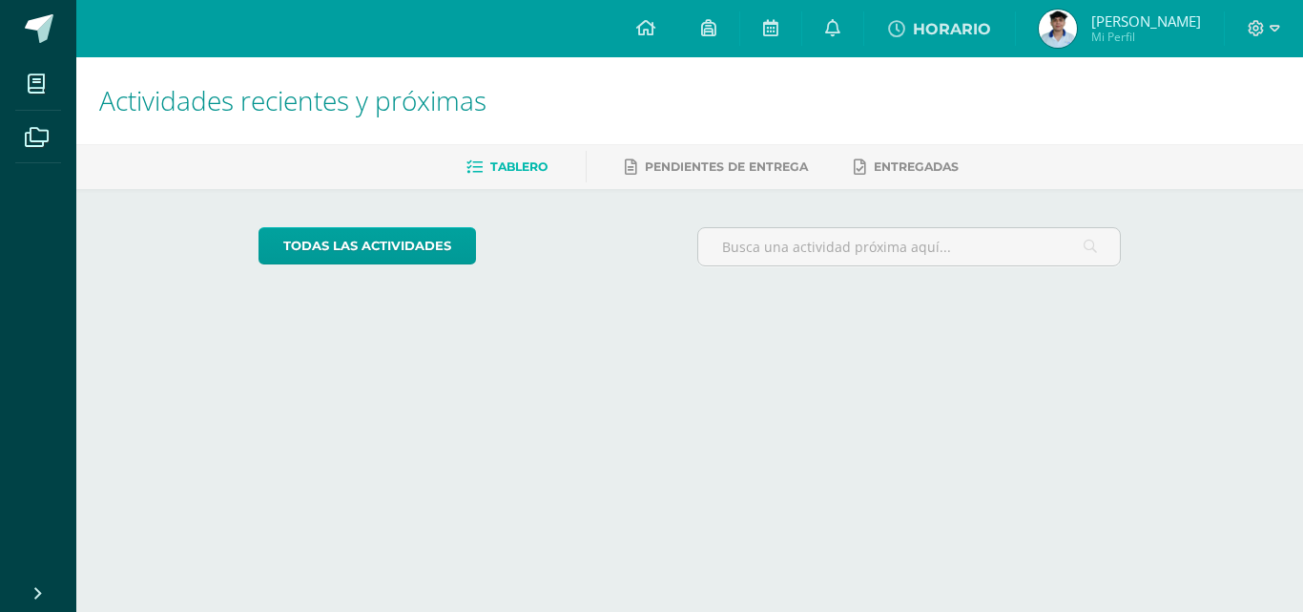 The width and height of the screenshot is (1303, 612). What do you see at coordinates (293, 100) in the screenshot?
I see `span: Actividades recientes y próximas` at bounding box center [293, 100].